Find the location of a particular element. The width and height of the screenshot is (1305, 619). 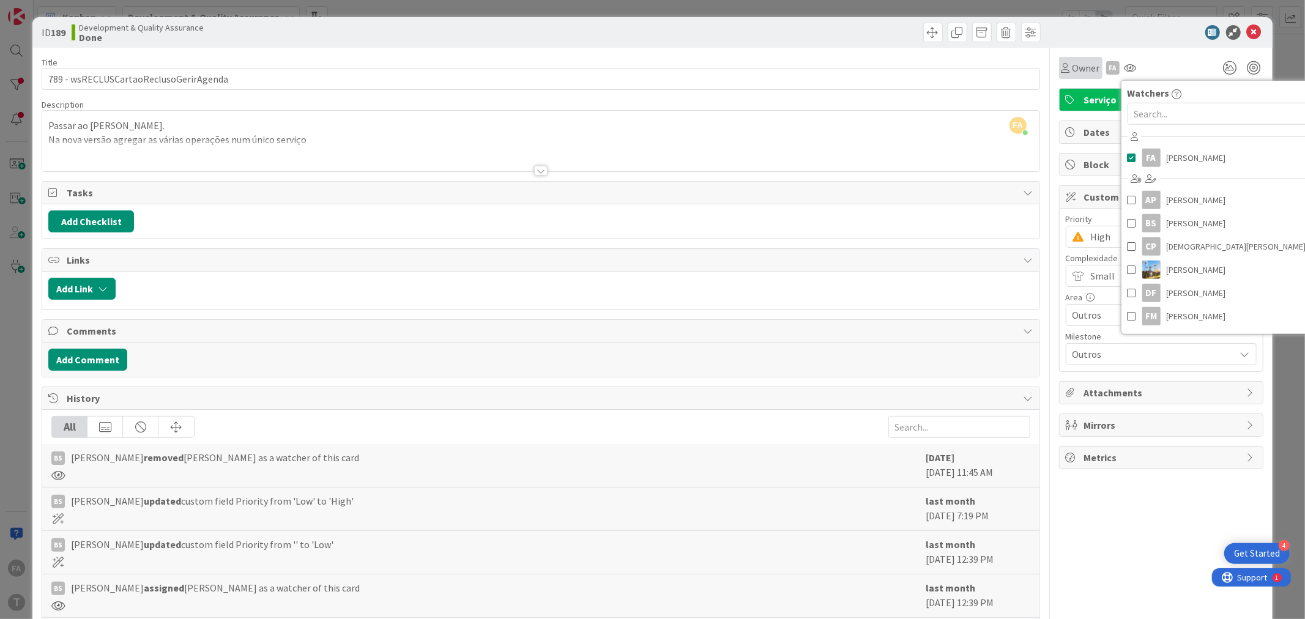

div: 1 is located at coordinates (65, 10).